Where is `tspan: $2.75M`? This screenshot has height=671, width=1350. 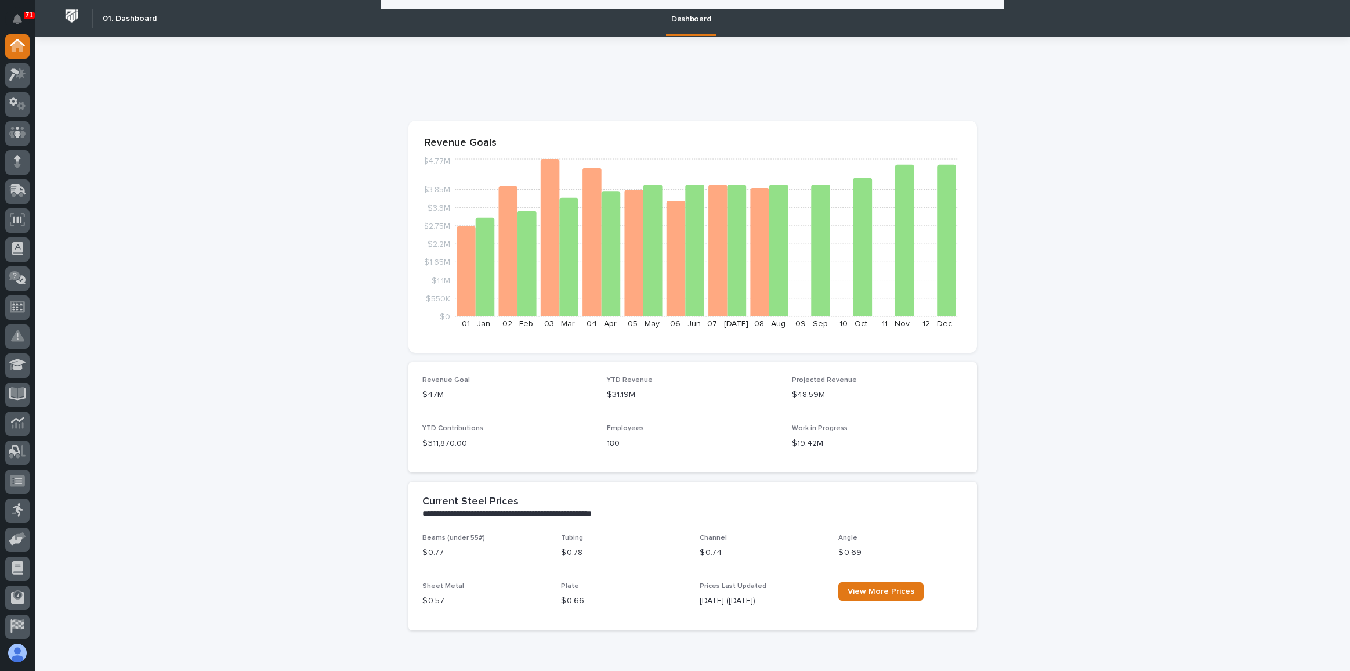 tspan: $2.75M is located at coordinates (437, 226).